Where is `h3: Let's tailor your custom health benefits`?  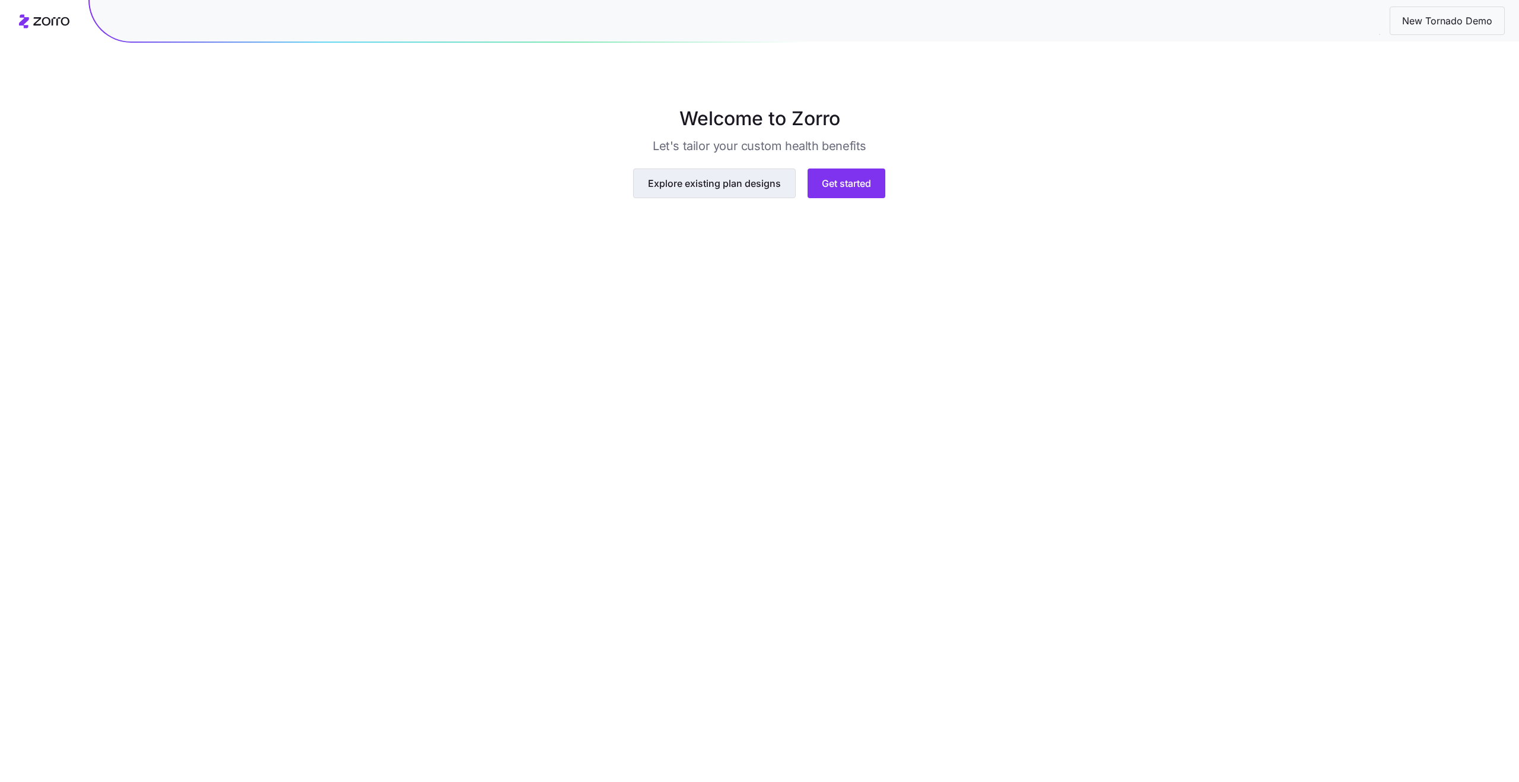
h3: Let's tailor your custom health benefits is located at coordinates (760, 146).